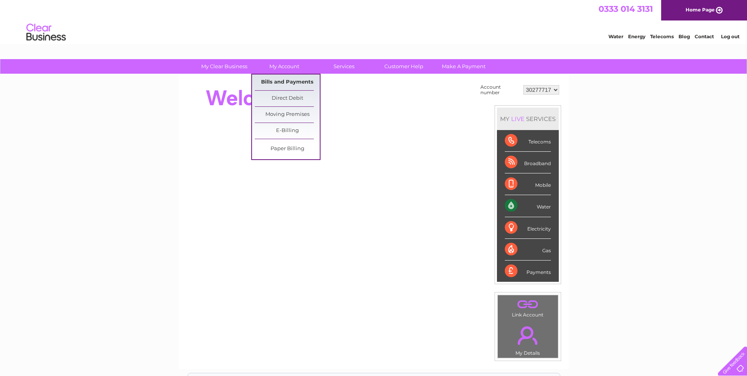 The image size is (747, 376). Describe the element at coordinates (528, 184) in the screenshot. I see `div: Mobile` at that location.